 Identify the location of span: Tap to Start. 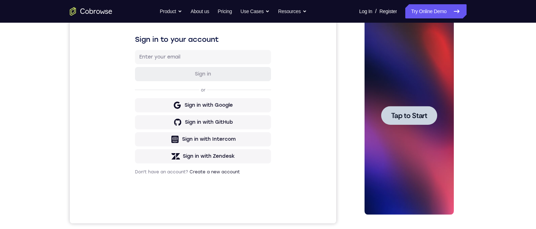
(50, 105).